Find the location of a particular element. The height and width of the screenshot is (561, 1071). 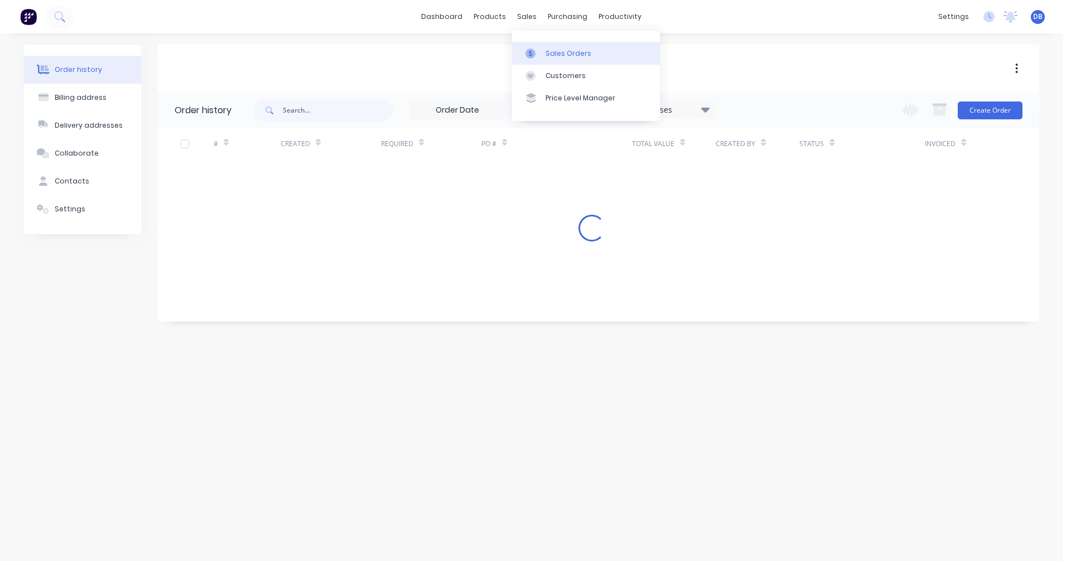

a: Sales Orders is located at coordinates (586, 53).